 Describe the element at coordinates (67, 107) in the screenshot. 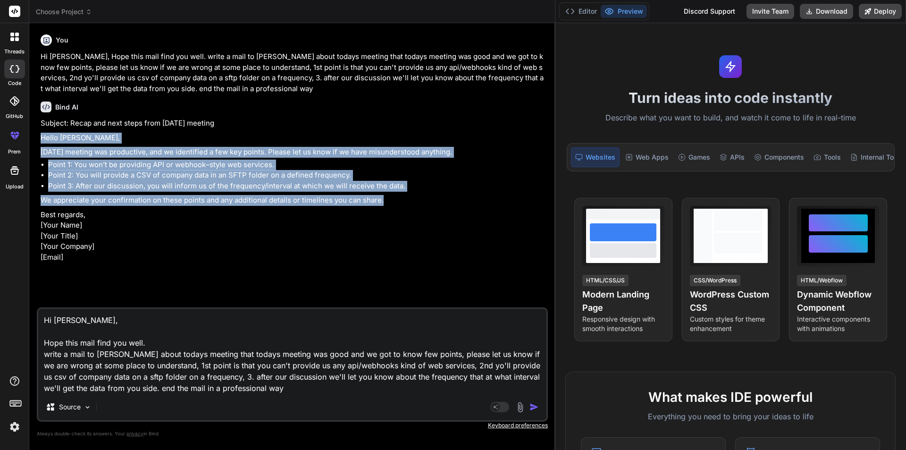

I see `h6: Bind AI` at that location.